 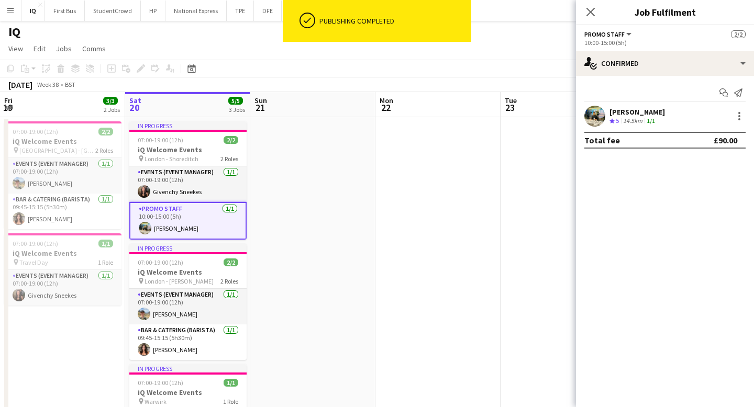 What do you see at coordinates (155, 401) in the screenshot?
I see `span: Warwirk` at bounding box center [155, 401].